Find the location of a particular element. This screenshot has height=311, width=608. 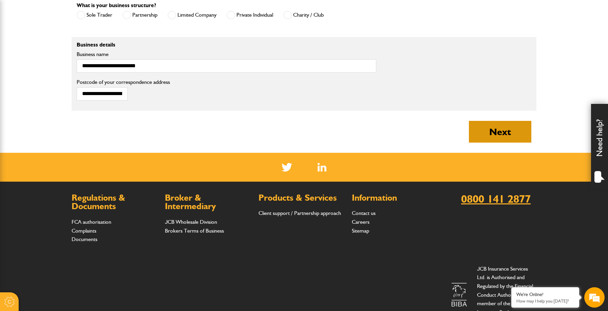

a: Complaints is located at coordinates (84, 231).